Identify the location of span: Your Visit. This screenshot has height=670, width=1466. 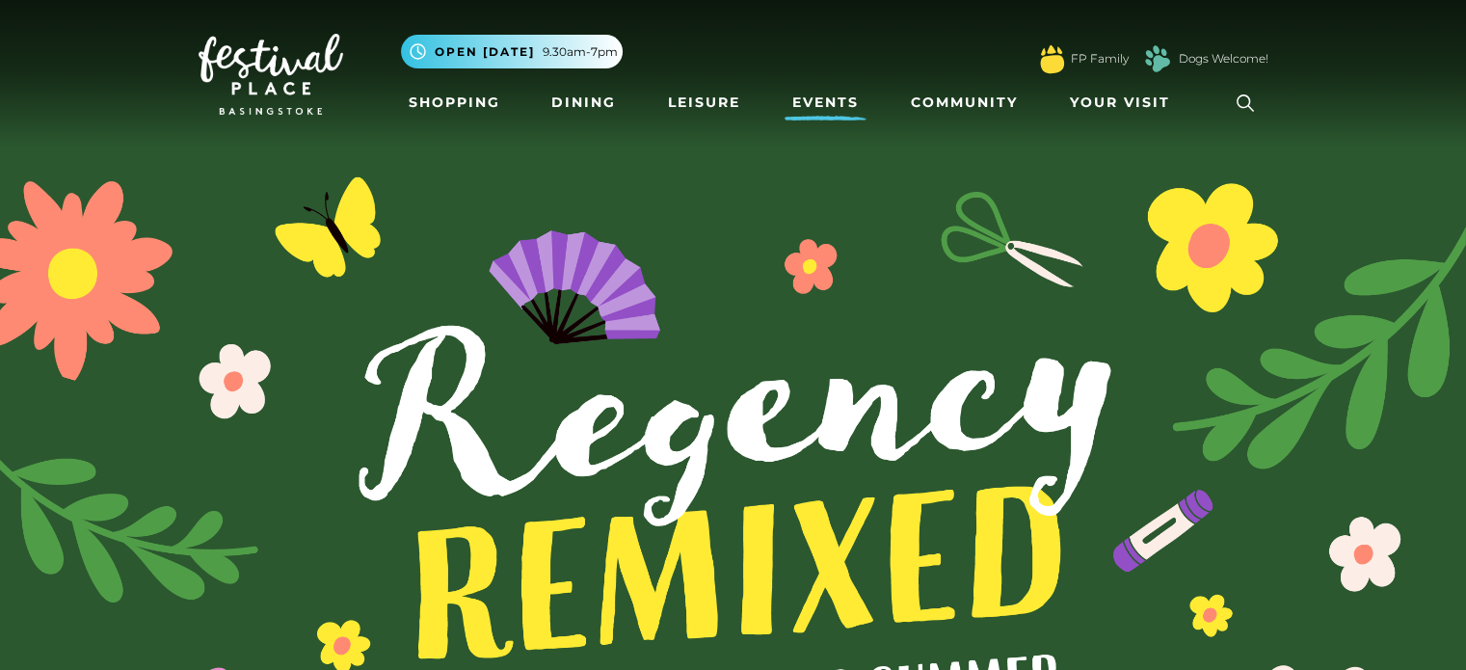
(1120, 102).